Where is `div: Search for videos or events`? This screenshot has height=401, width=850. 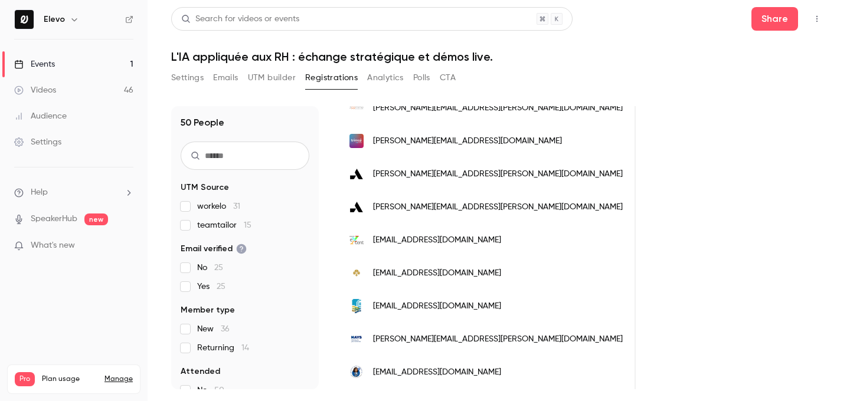 div: Search for videos or events is located at coordinates (240, 19).